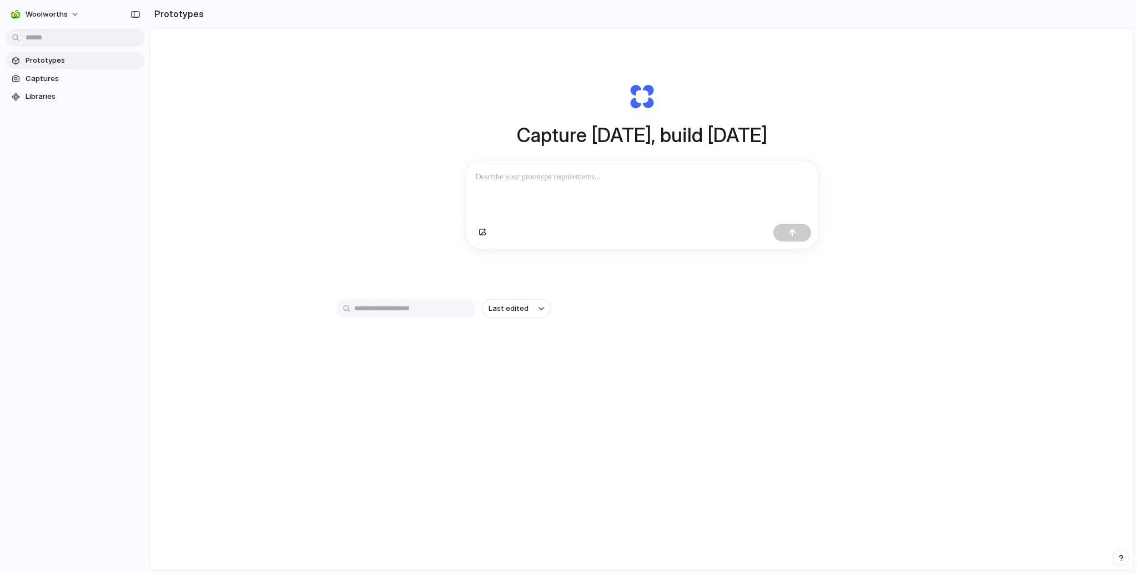  What do you see at coordinates (83, 60) in the screenshot?
I see `span: Prototypes` at bounding box center [83, 60].